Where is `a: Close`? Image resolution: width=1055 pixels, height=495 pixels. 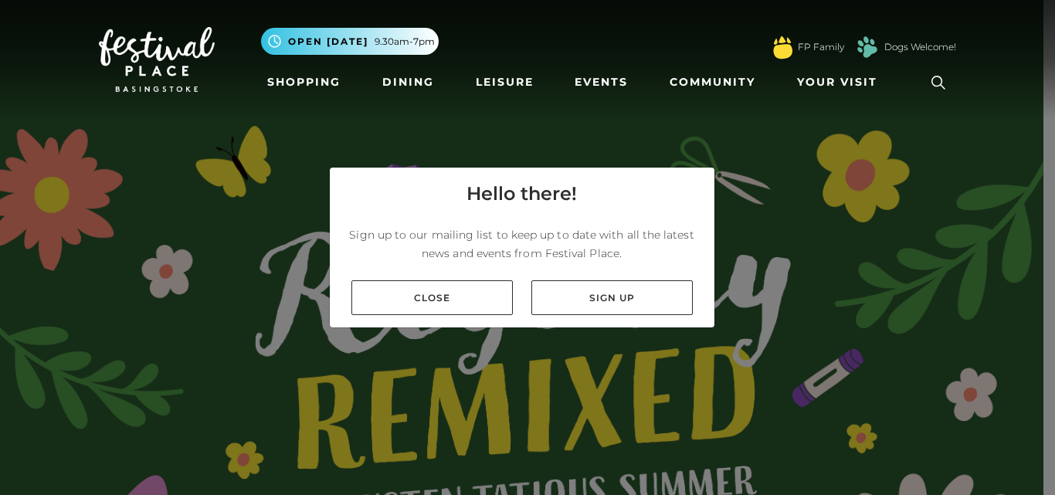 a: Close is located at coordinates (432, 297).